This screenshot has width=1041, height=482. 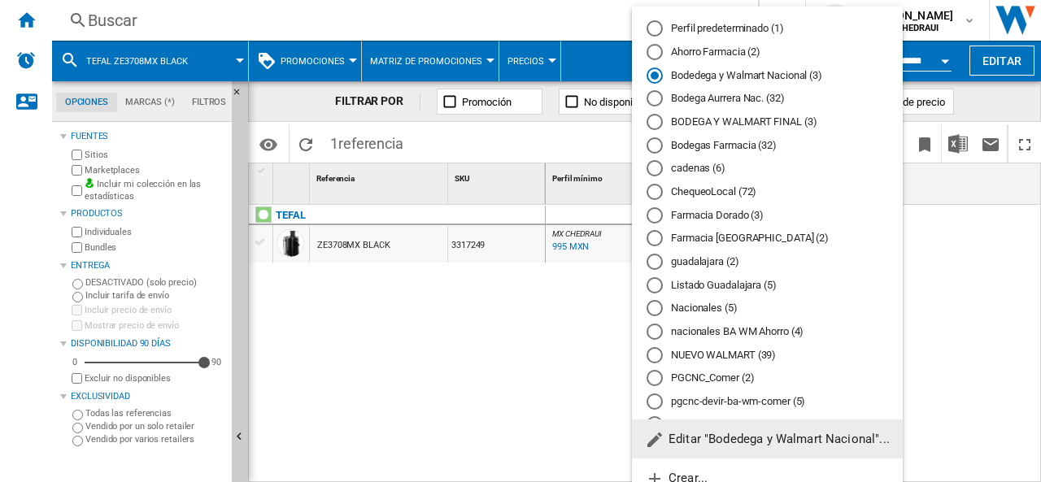 What do you see at coordinates (767, 215) in the screenshot?
I see `md-radio-button: Farmacia Dorado (3)` at bounding box center [767, 215].